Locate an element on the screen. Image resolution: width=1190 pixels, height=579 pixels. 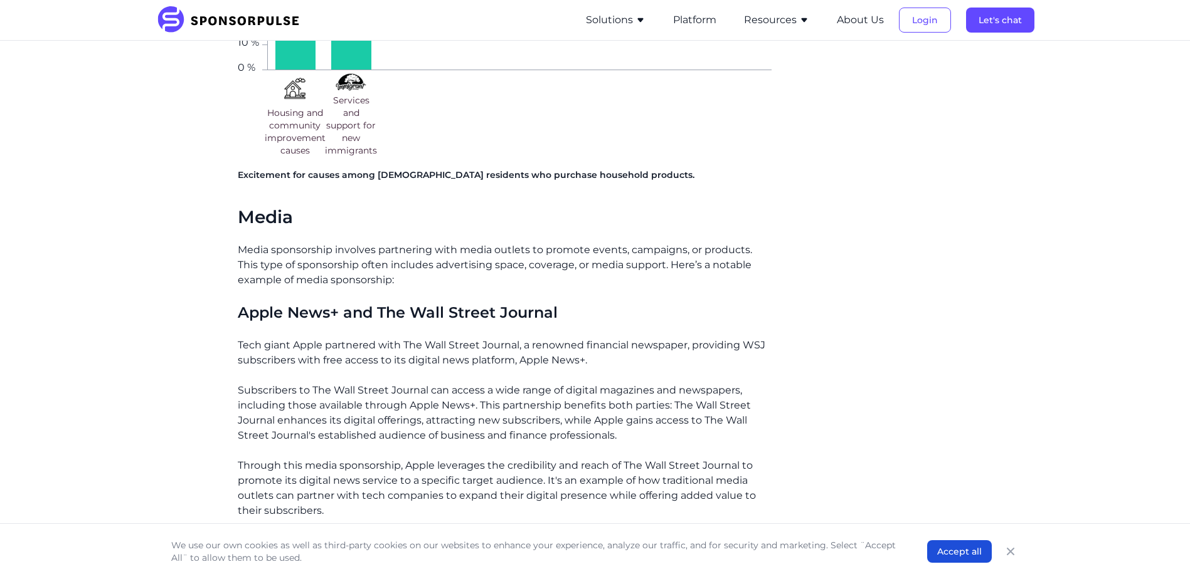
button: Accept all is located at coordinates (959, 552).